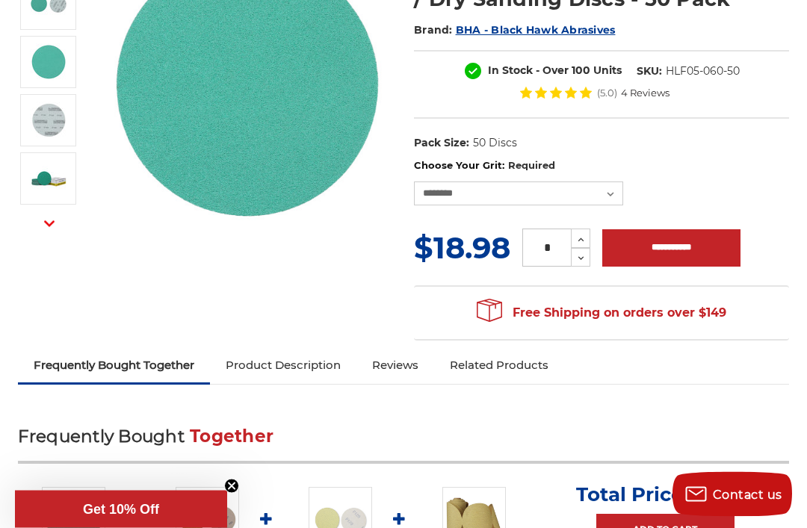 The height and width of the screenshot is (528, 807). What do you see at coordinates (49, 63) in the screenshot?
I see `img: 5-inch 60-grit green film abrasive polyester film hook and loop sanding disc for welding, metalwo...` at bounding box center [49, 63].